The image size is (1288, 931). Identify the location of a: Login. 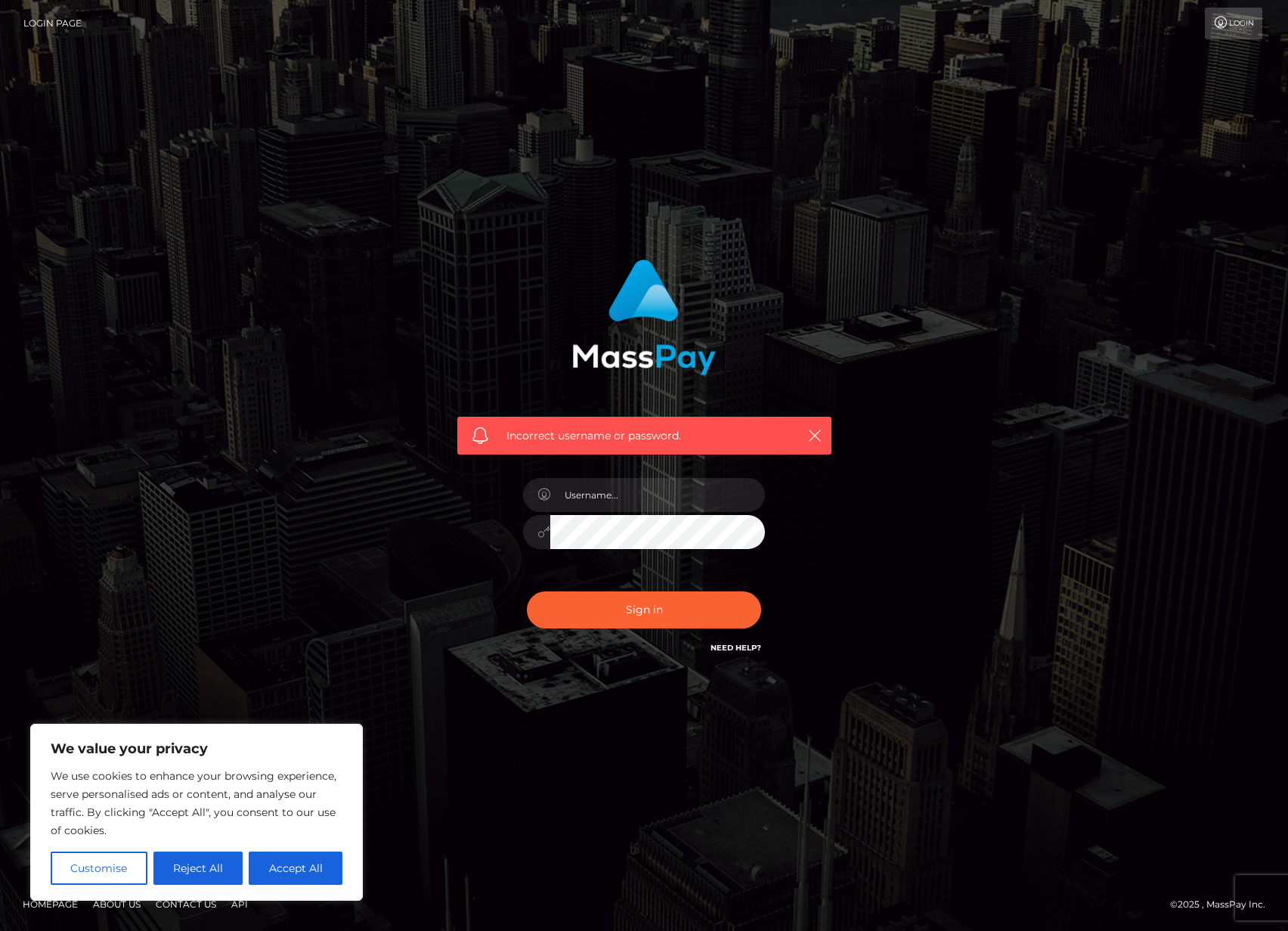
(1233, 23).